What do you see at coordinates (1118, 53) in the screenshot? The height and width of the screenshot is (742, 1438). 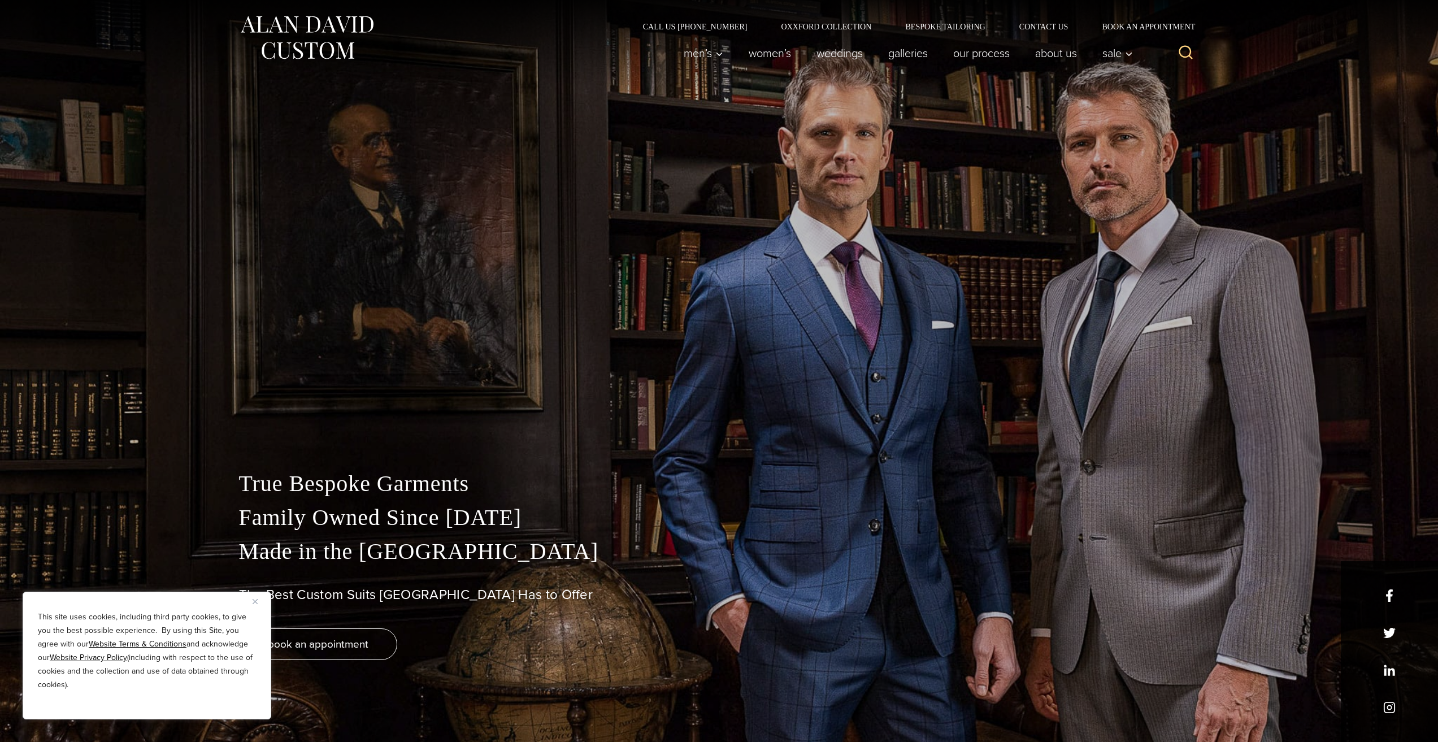 I see `span: Sale` at bounding box center [1118, 53].